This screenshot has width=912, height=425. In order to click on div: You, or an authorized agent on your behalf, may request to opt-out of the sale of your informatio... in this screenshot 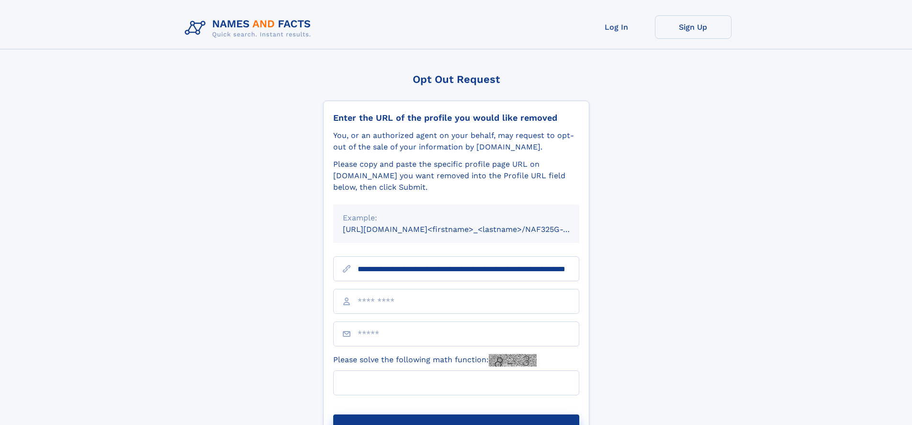, I will do `click(456, 141)`.